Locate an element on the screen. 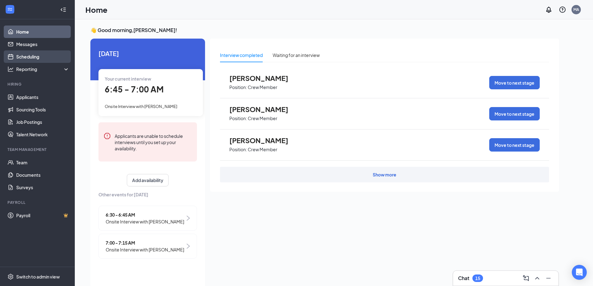 The image size is (593, 286). a: Applicants is located at coordinates (43, 97).